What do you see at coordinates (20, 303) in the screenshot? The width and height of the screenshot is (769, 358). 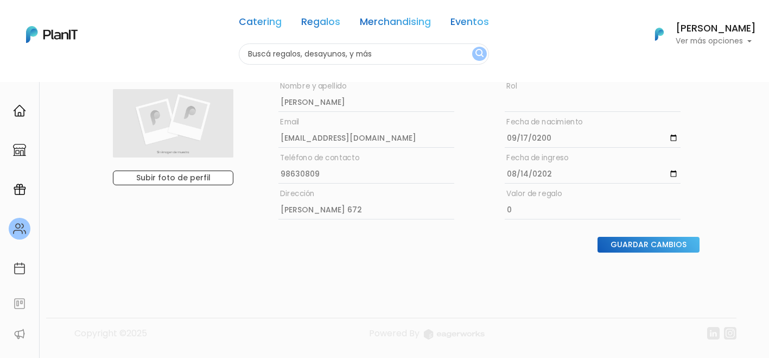 I see `img: feedback-78b5a0c8f98aac82b08bfc38622c3050aee476f2c9584af64705fc4e61158814.svg` at bounding box center [20, 303].